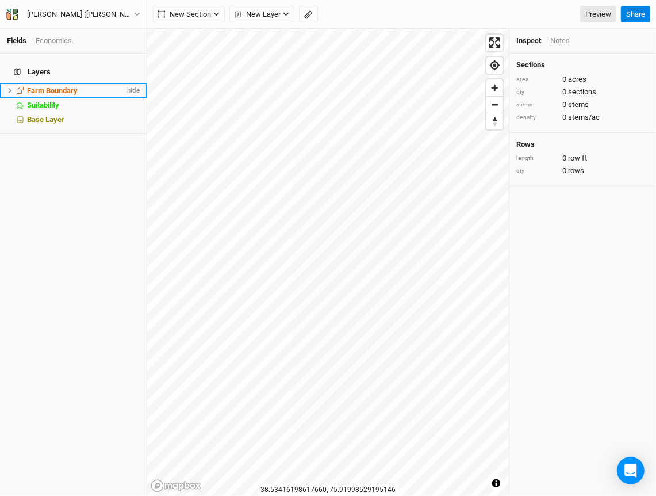 The width and height of the screenshot is (656, 496). Describe the element at coordinates (189, 14) in the screenshot. I see `button: New Section` at that location.